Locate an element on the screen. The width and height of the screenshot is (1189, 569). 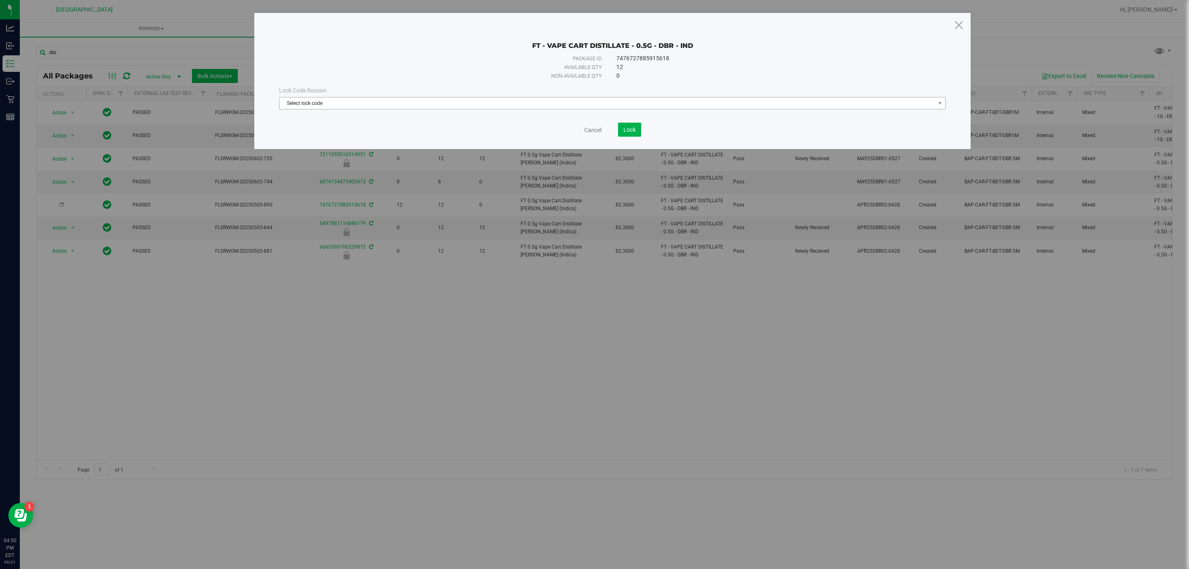
span: Select lock code is located at coordinates (607, 103).